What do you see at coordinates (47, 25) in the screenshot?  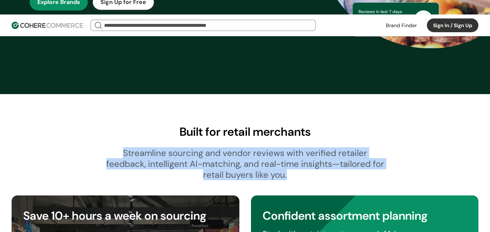 I see `img: Cohere Logo` at bounding box center [47, 25].